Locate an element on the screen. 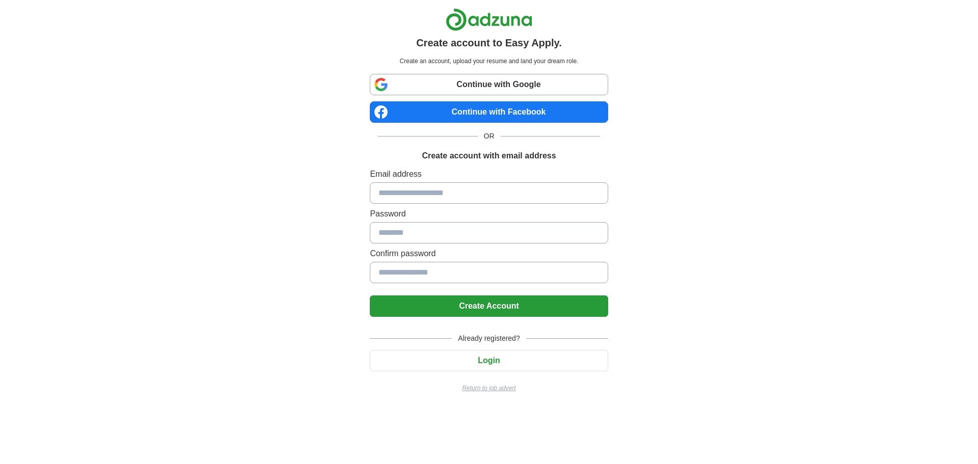 This screenshot has height=464, width=978. img: Adzuna logo is located at coordinates (489, 19).